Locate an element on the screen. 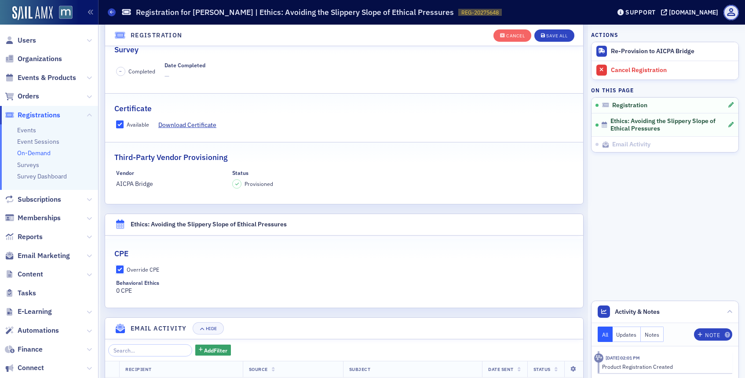  h4: Email Activity is located at coordinates (159, 329).